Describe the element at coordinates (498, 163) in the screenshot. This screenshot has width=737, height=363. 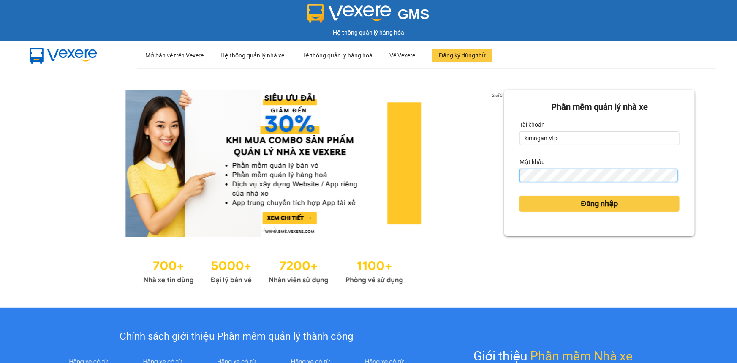
I see `button: next slide / item` at that location.